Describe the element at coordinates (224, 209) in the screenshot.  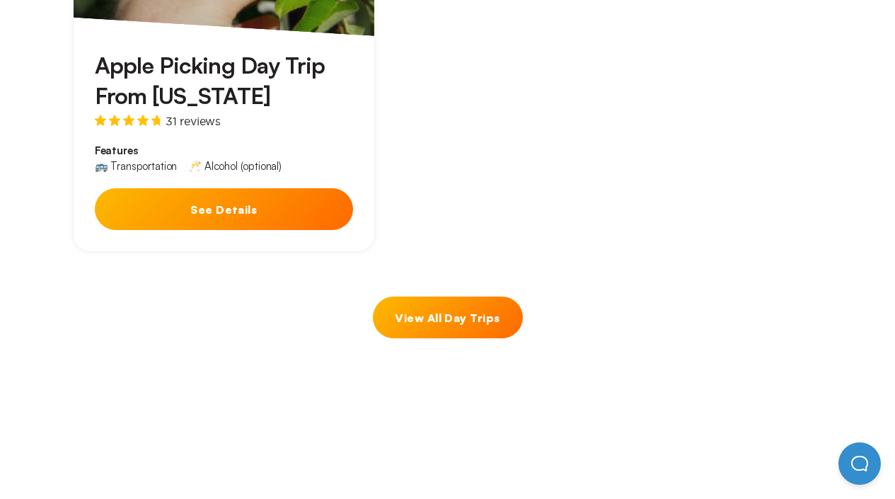
I see `button: See Details` at that location.